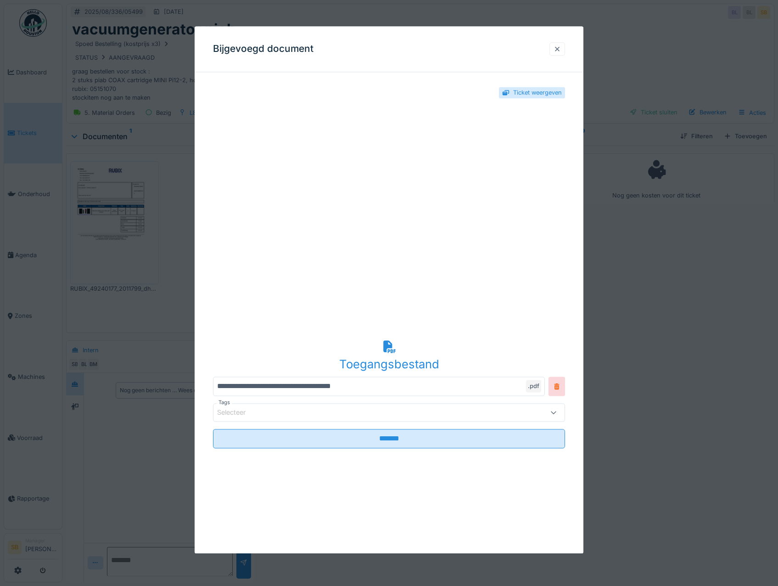 Image resolution: width=778 pixels, height=586 pixels. I want to click on label: Tags, so click(224, 403).